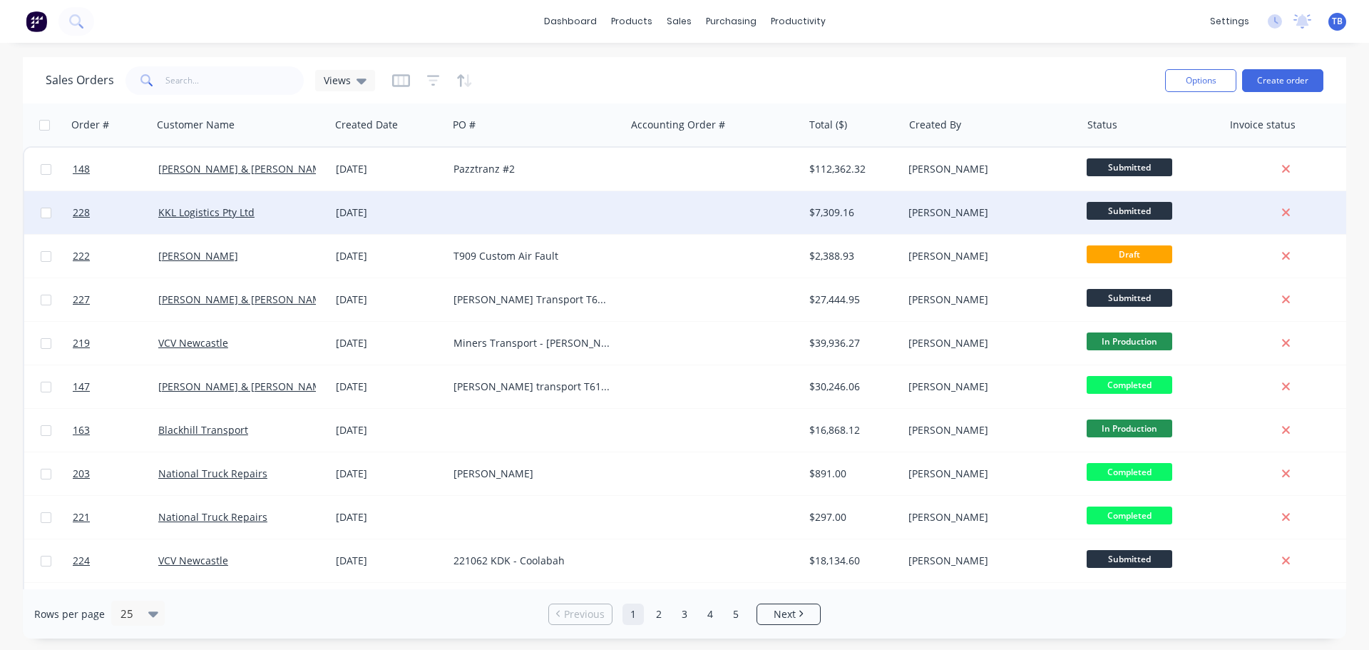  I want to click on a: dashboard, so click(571, 21).